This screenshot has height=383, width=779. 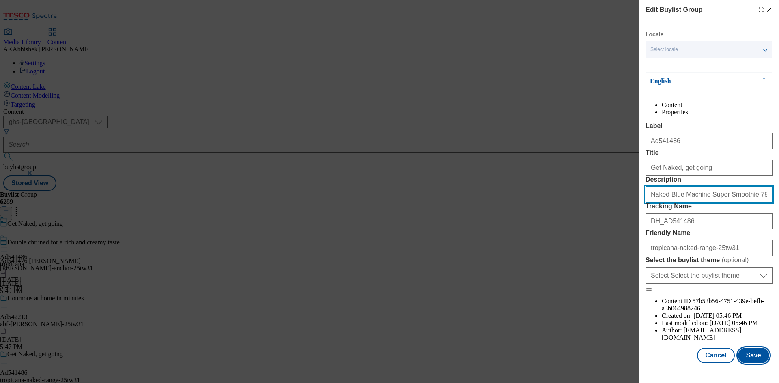 I want to click on input: Enter Description, so click(x=709, y=195).